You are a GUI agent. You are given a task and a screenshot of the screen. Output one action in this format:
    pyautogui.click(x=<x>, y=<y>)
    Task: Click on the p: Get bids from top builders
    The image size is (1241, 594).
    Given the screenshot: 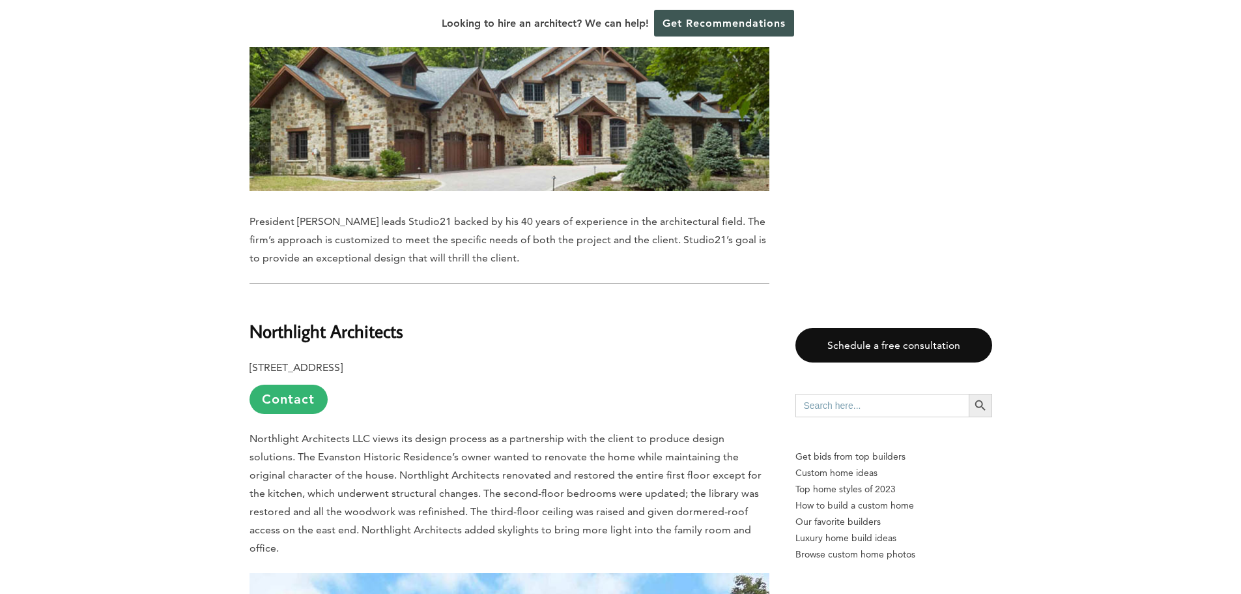 What is the action you would take?
    pyautogui.click(x=894, y=456)
    